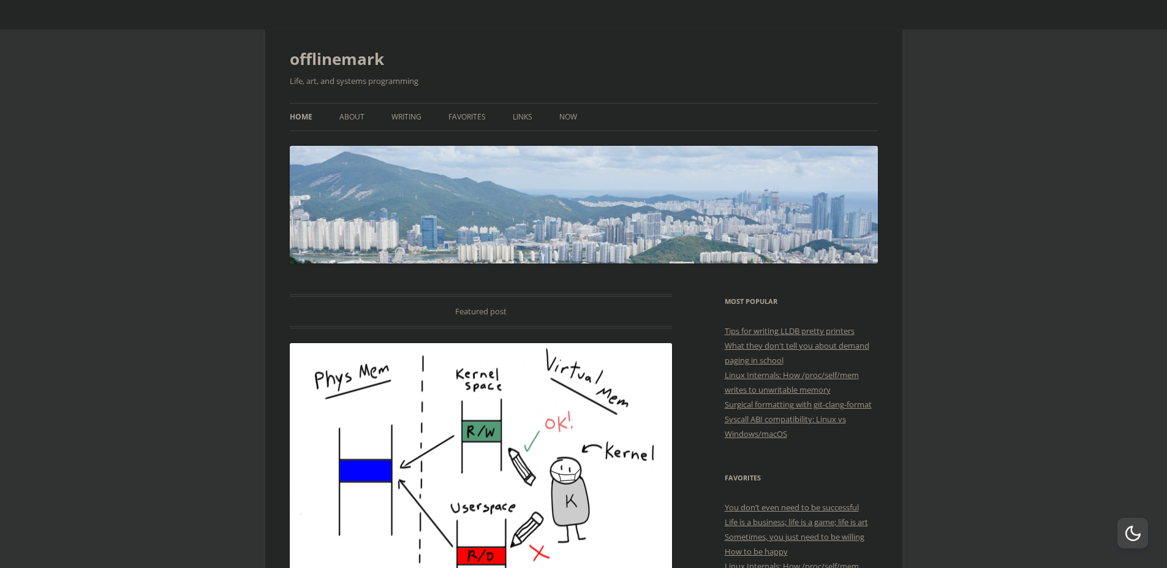 This screenshot has width=1167, height=568. Describe the element at coordinates (352, 117) in the screenshot. I see `a: About` at that location.